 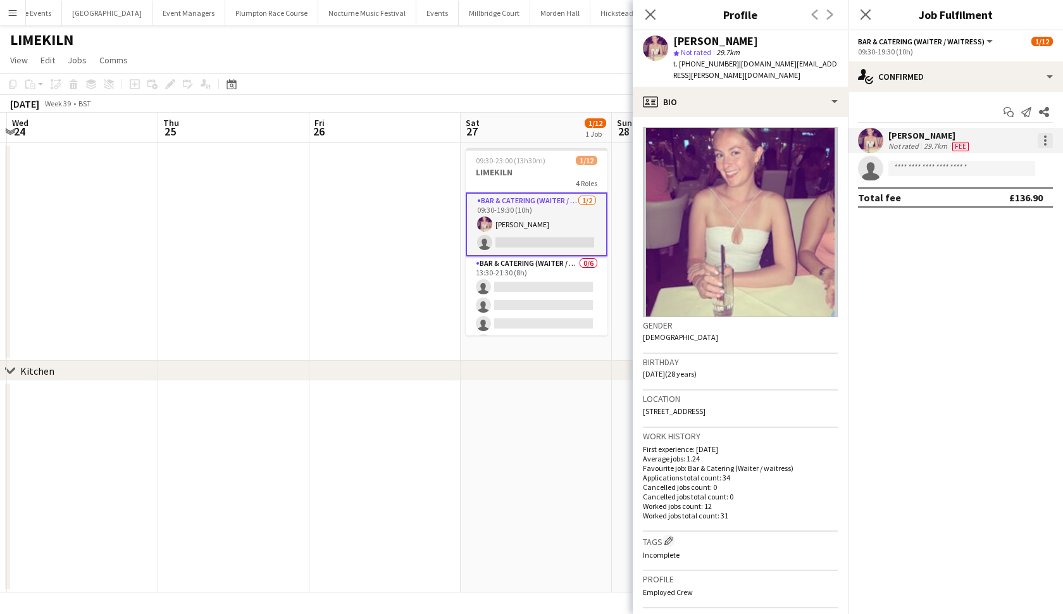 What do you see at coordinates (740, 486) in the screenshot?
I see `p: Cancelled jobs count: 0` at bounding box center [740, 486].